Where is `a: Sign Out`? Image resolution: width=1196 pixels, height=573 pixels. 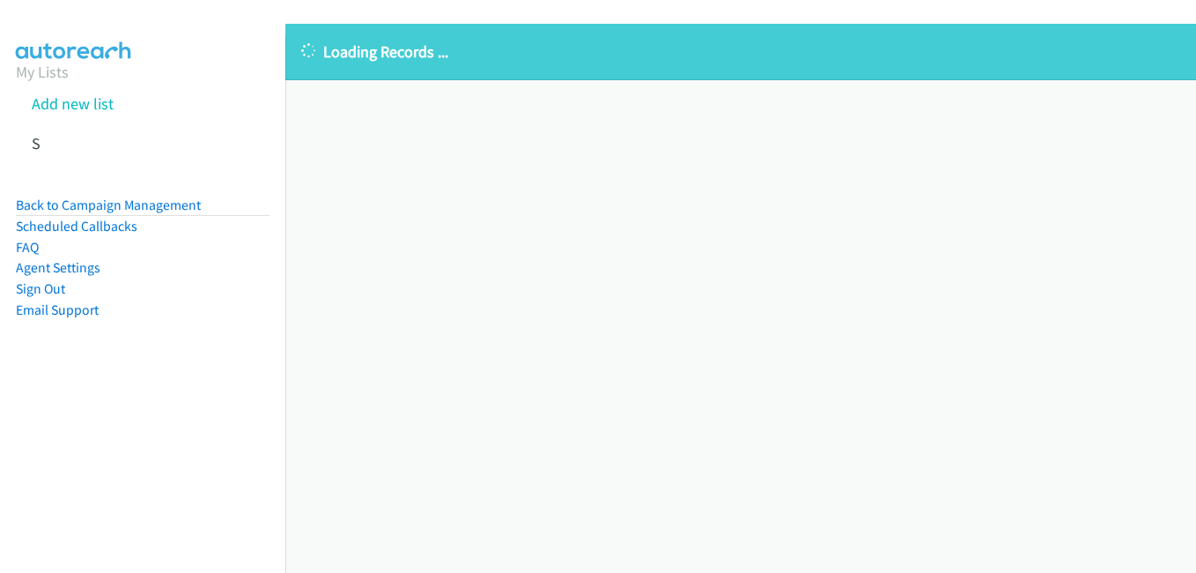 a: Sign Out is located at coordinates (41, 288).